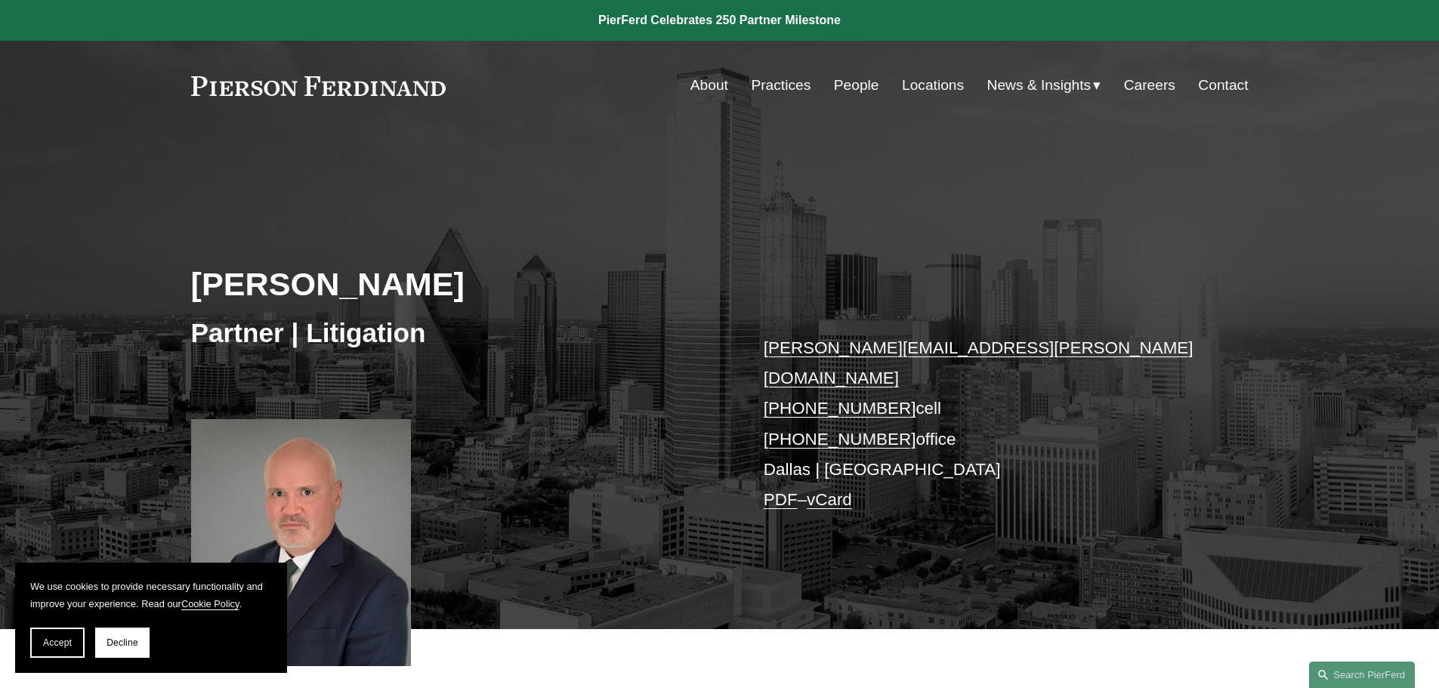  What do you see at coordinates (57, 643) in the screenshot?
I see `span: Accept` at bounding box center [57, 643].